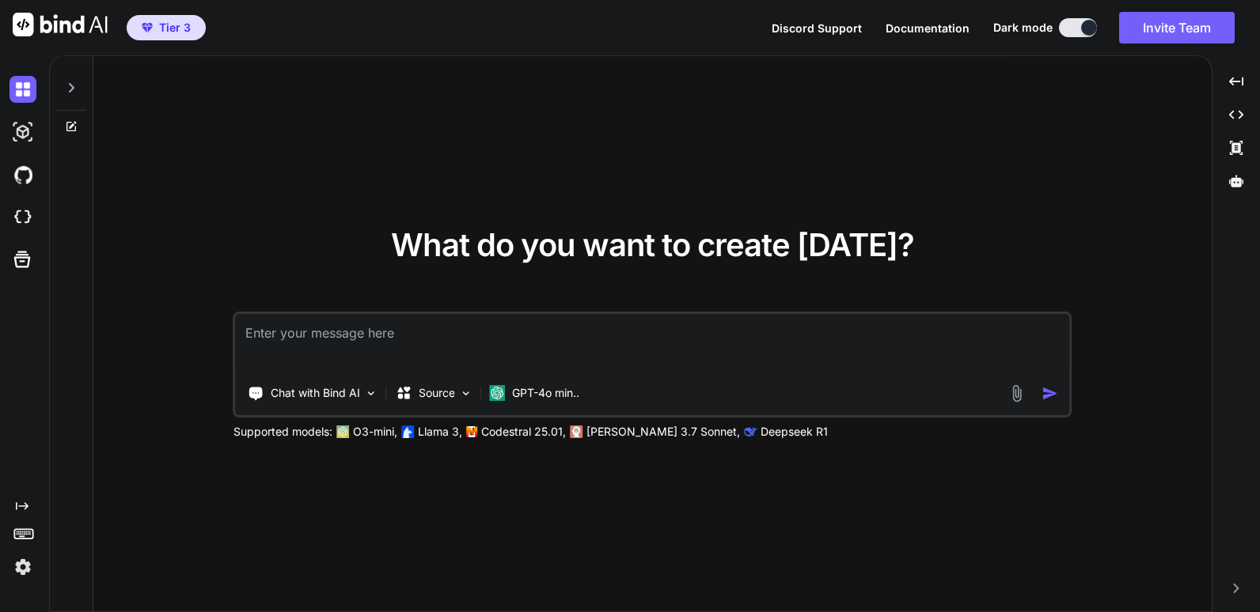  What do you see at coordinates (408, 432) in the screenshot?
I see `img: Llama2` at bounding box center [408, 432].